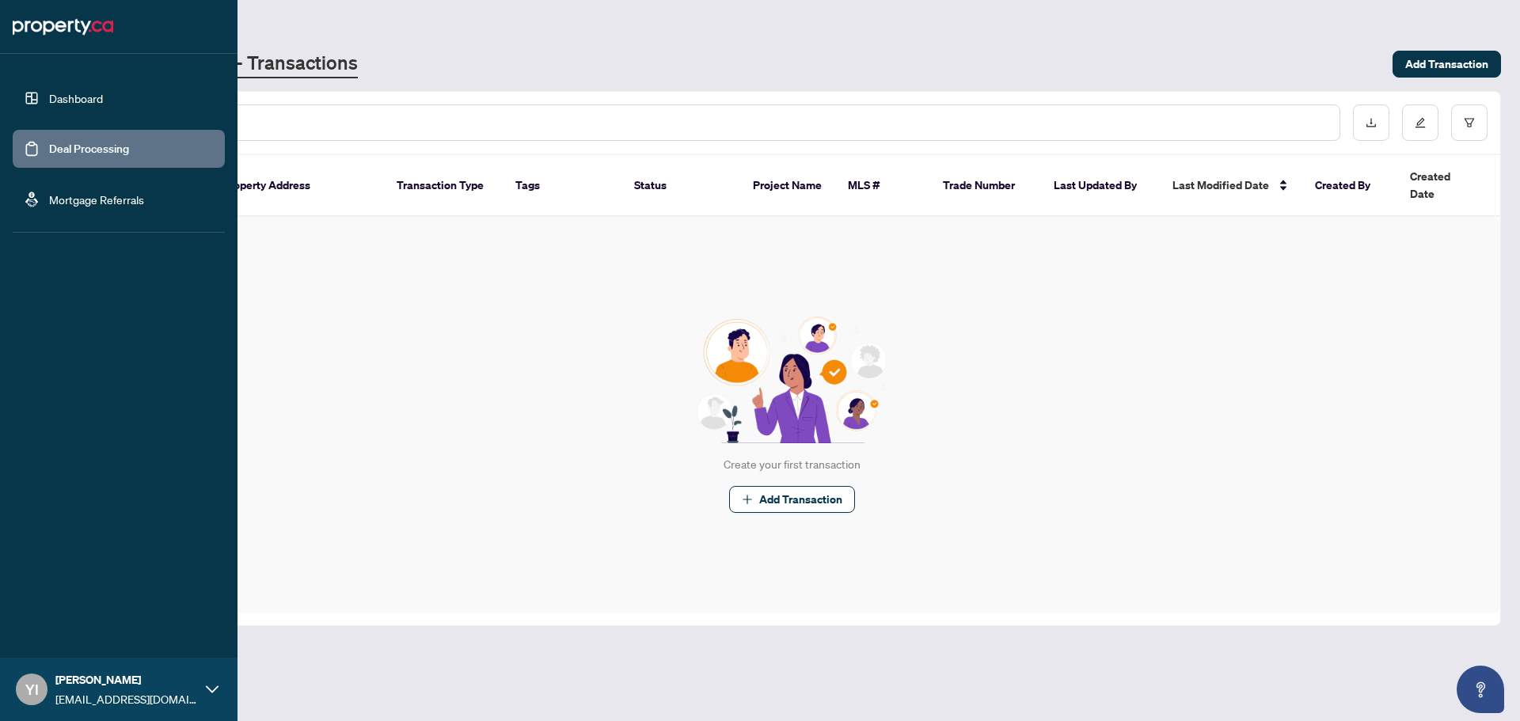  I want to click on th: Property Address, so click(297, 186).